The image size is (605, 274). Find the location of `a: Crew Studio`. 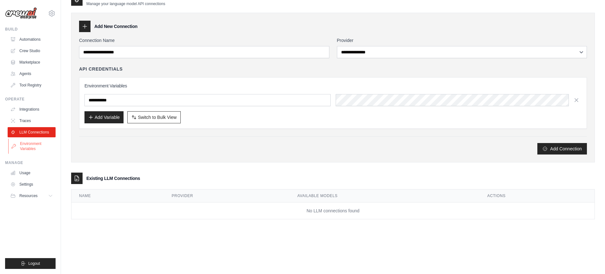

a: Crew Studio is located at coordinates (31, 51).